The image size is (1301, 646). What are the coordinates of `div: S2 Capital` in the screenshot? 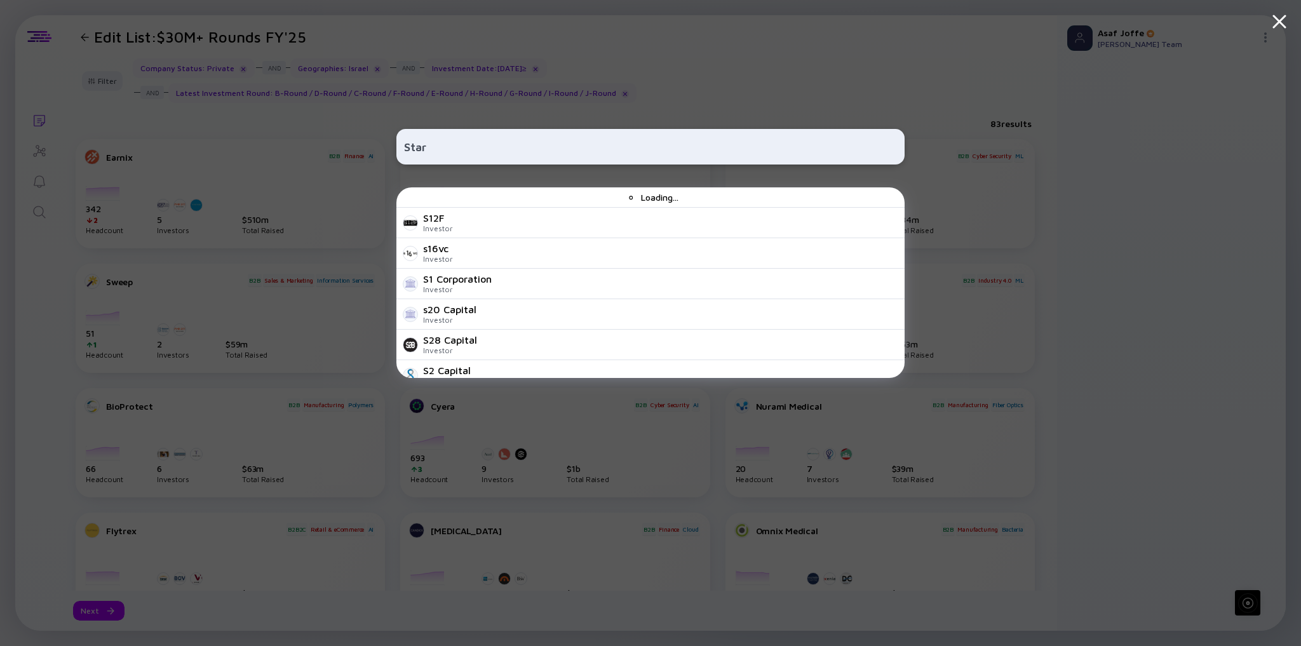 It's located at (446, 370).